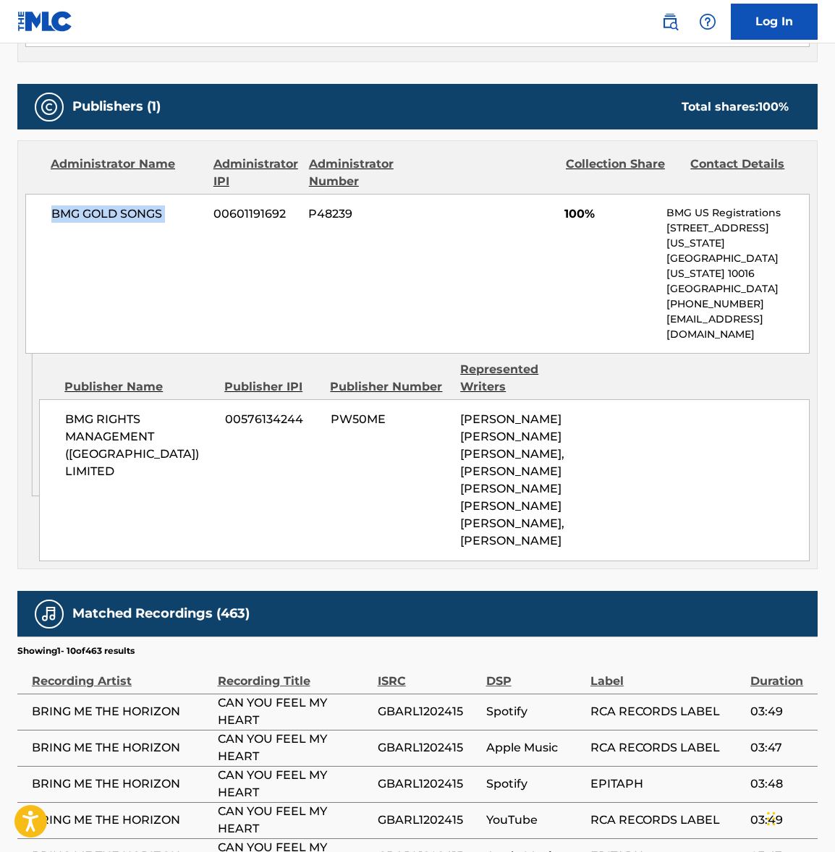  Describe the element at coordinates (774, 106) in the screenshot. I see `span: 100 %` at that location.